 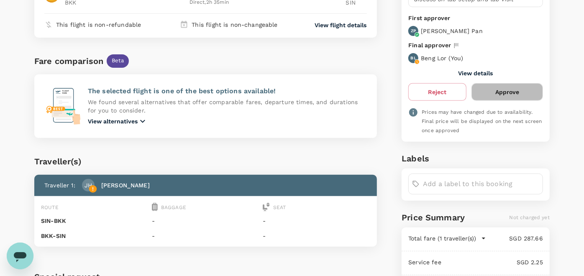 I want to click on p: View alternatives, so click(x=112, y=121).